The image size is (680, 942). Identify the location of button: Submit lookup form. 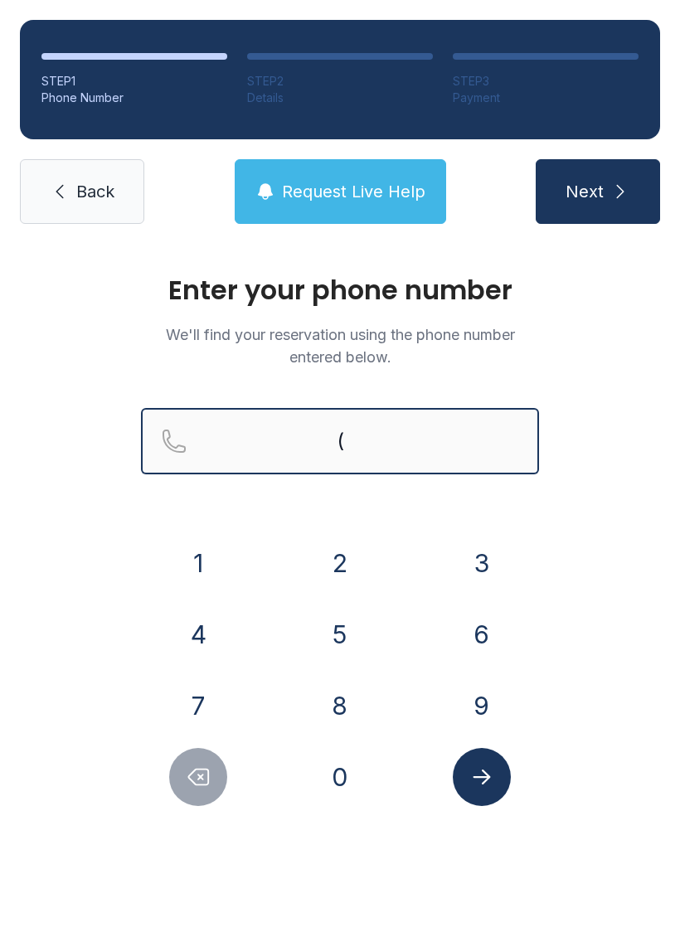
(482, 777).